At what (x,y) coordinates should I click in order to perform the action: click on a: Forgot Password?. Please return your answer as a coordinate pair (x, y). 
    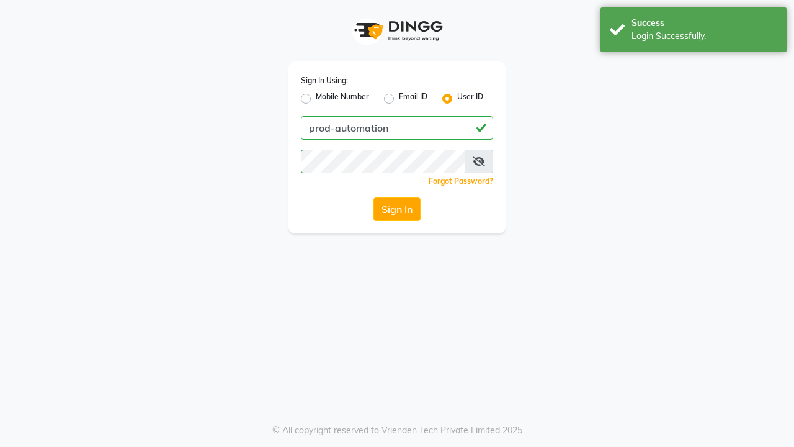
    Looking at the image, I should click on (461, 180).